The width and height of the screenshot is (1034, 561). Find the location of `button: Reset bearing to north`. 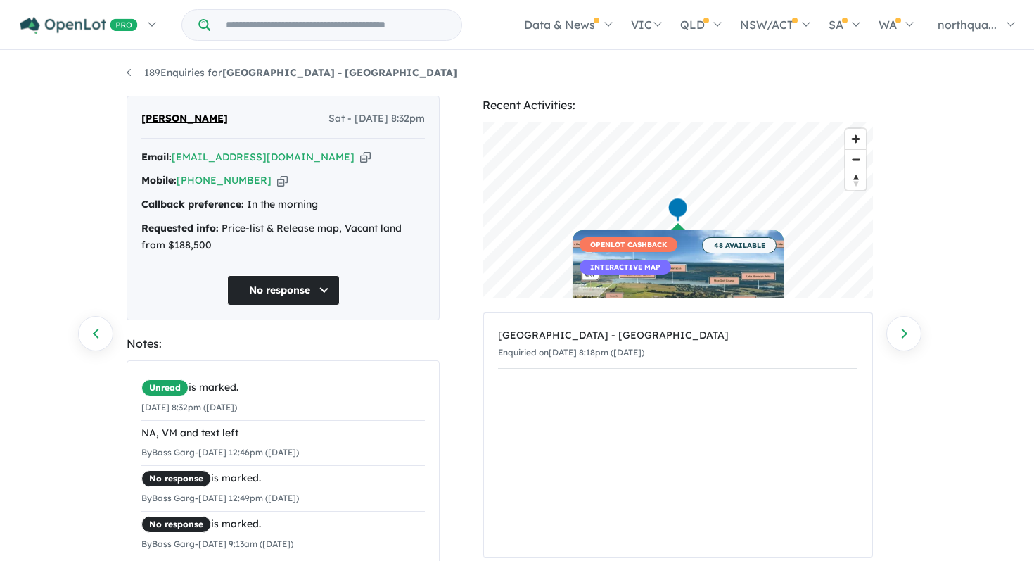

button: Reset bearing to north is located at coordinates (856, 179).